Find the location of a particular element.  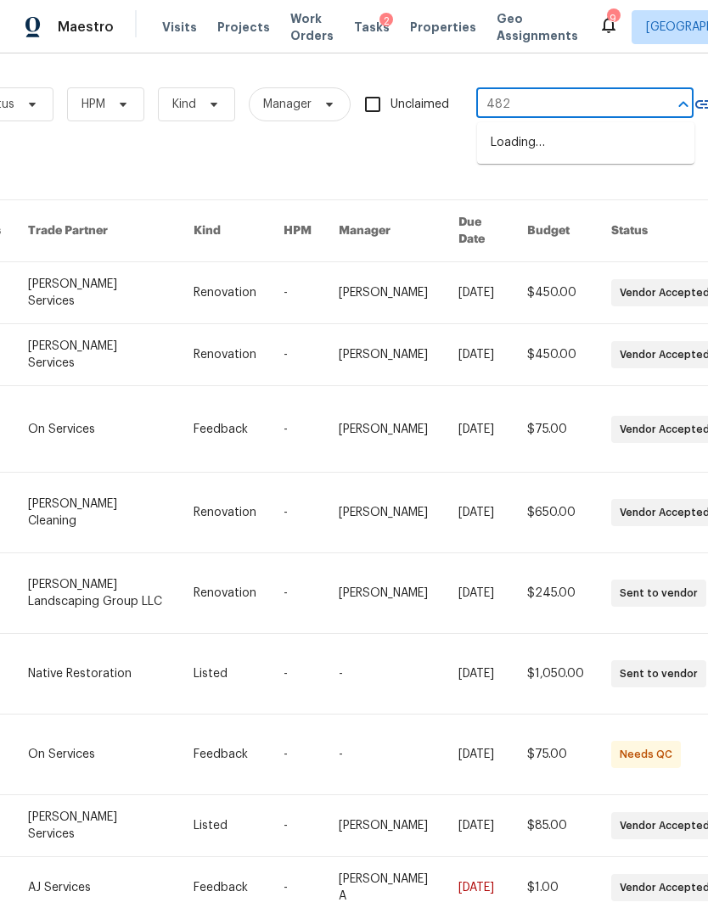

div: 9 is located at coordinates (613, 19).